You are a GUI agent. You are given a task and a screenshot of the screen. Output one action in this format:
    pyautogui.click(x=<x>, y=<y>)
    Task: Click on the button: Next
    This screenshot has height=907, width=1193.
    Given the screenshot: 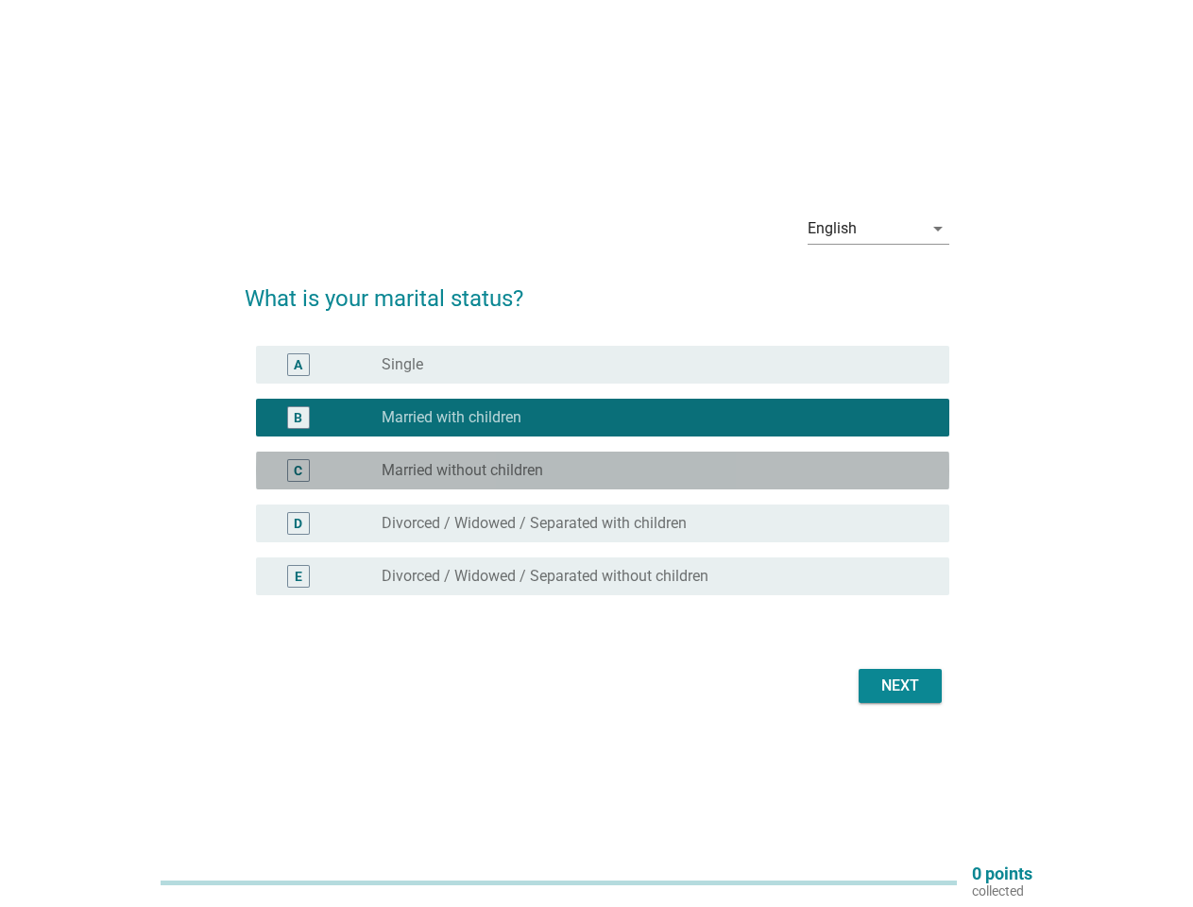 What is the action you would take?
    pyautogui.click(x=900, y=686)
    